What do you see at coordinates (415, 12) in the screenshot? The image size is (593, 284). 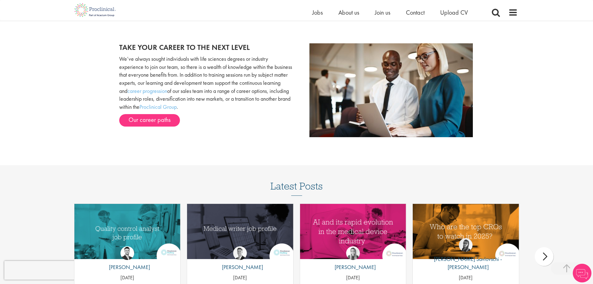 I see `a: Contact` at bounding box center [415, 12].